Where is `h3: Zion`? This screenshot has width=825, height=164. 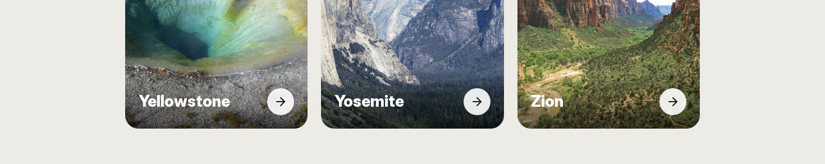 h3: Zion is located at coordinates (592, 102).